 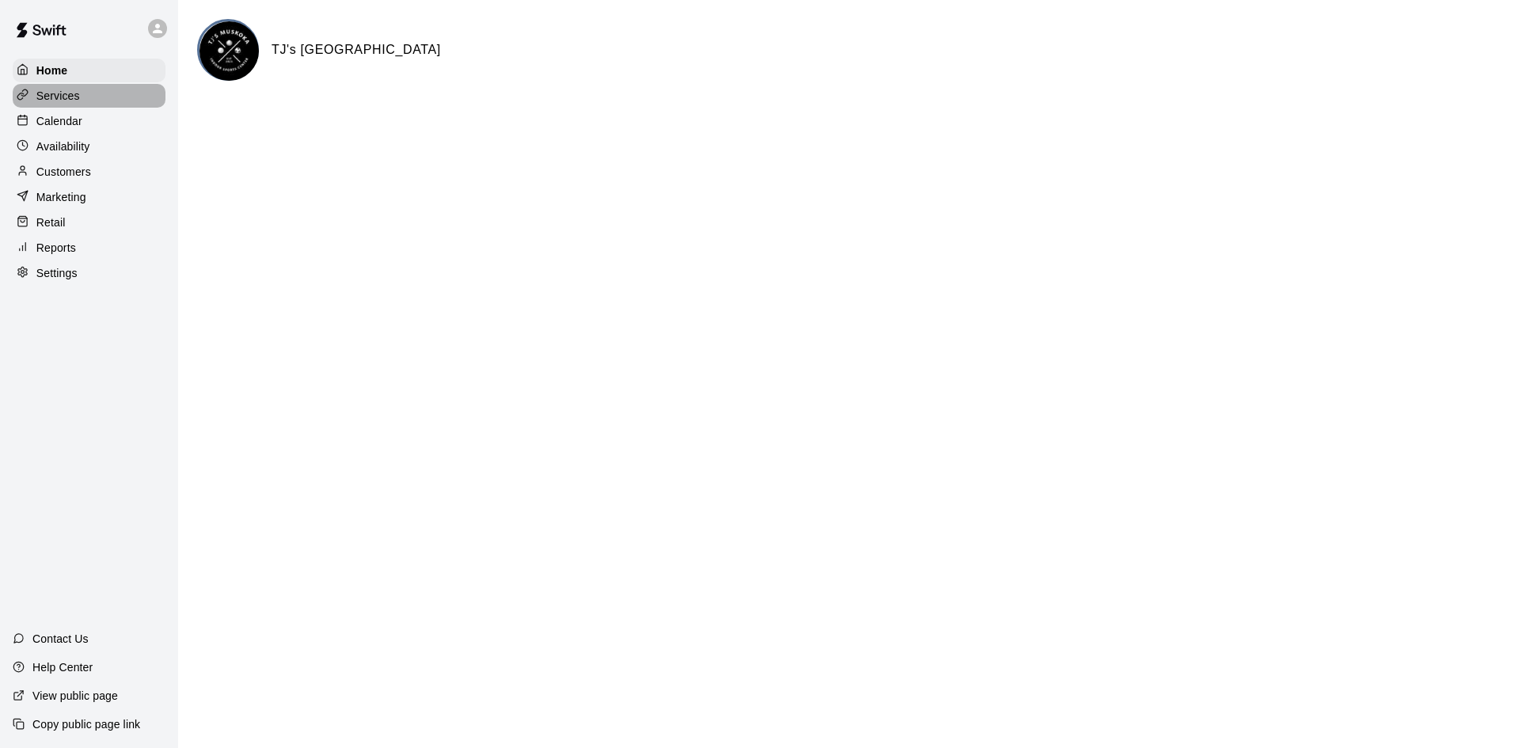 What do you see at coordinates (89, 222) in the screenshot?
I see `div: Retail` at bounding box center [89, 222].